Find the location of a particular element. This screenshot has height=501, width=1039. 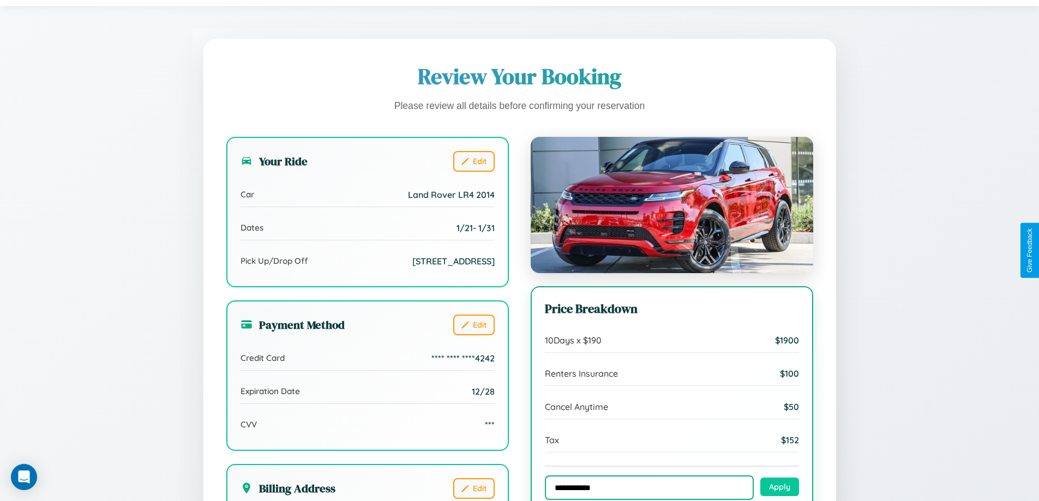

span: Tax is located at coordinates (552, 440).